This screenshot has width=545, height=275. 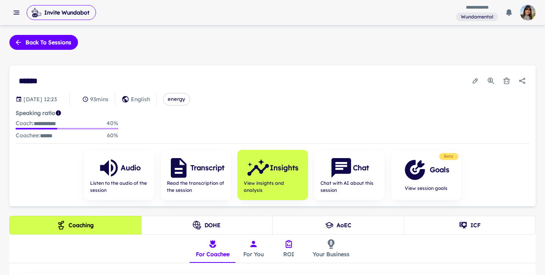 What do you see at coordinates (40, 99) in the screenshot?
I see `p: Session date` at bounding box center [40, 99].